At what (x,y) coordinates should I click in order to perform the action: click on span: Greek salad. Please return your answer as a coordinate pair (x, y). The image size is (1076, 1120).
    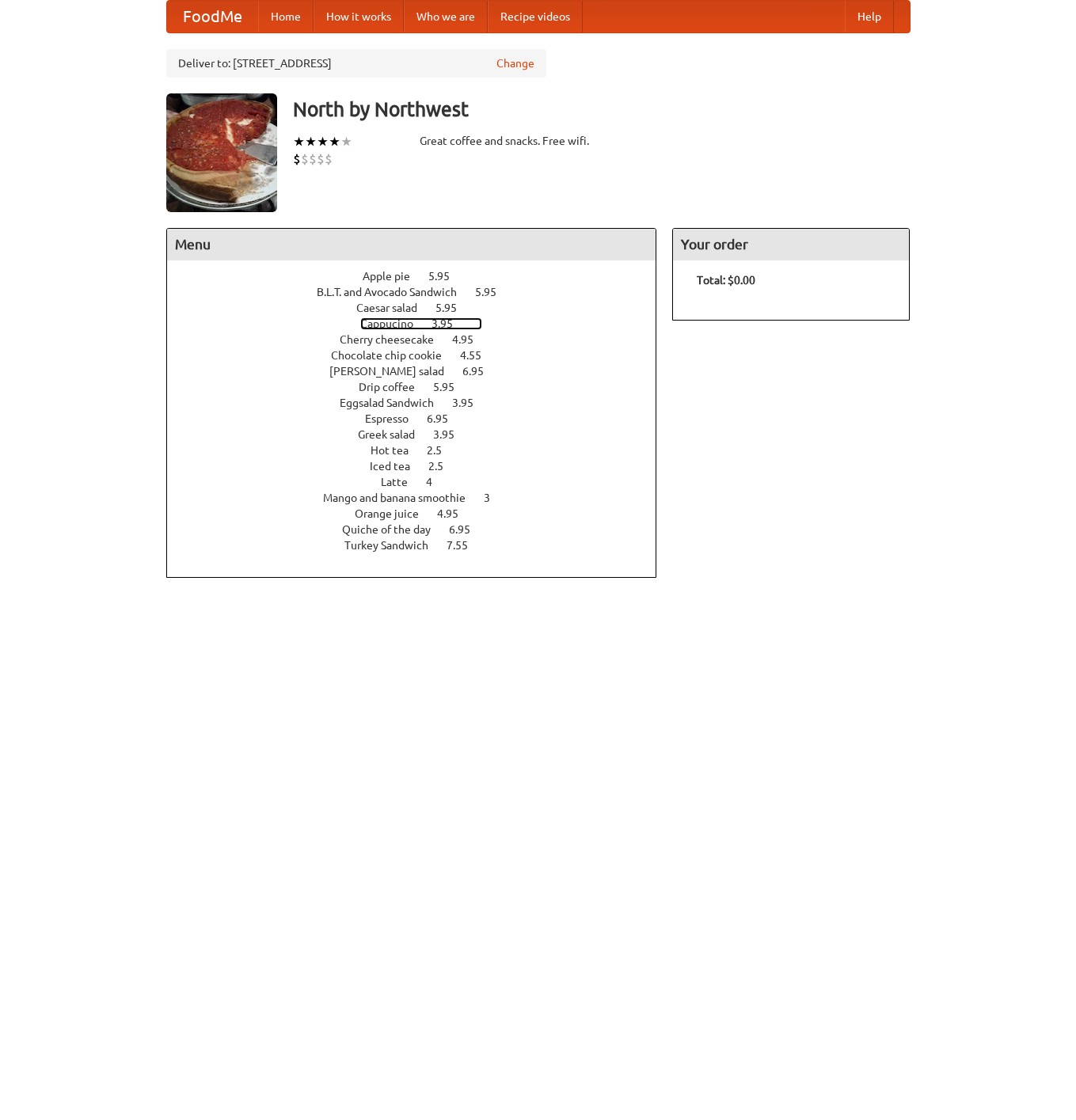
    Looking at the image, I should click on (394, 435).